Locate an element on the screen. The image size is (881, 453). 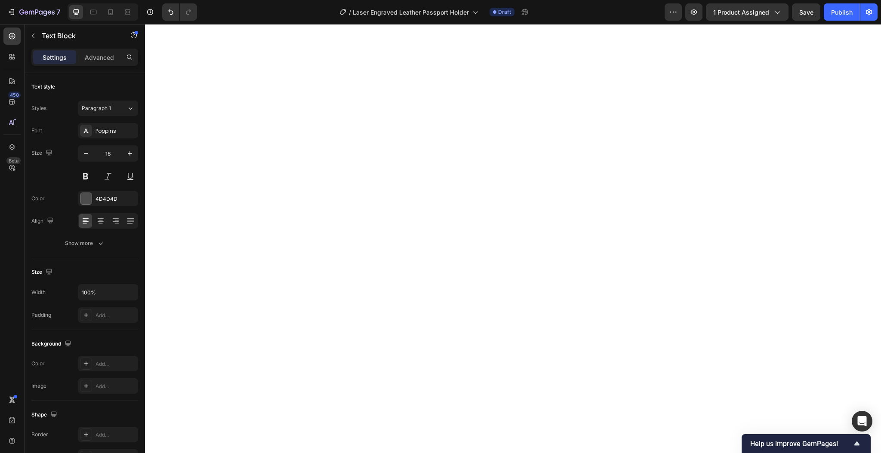
button: Paragraph 1 is located at coordinates (108, 108).